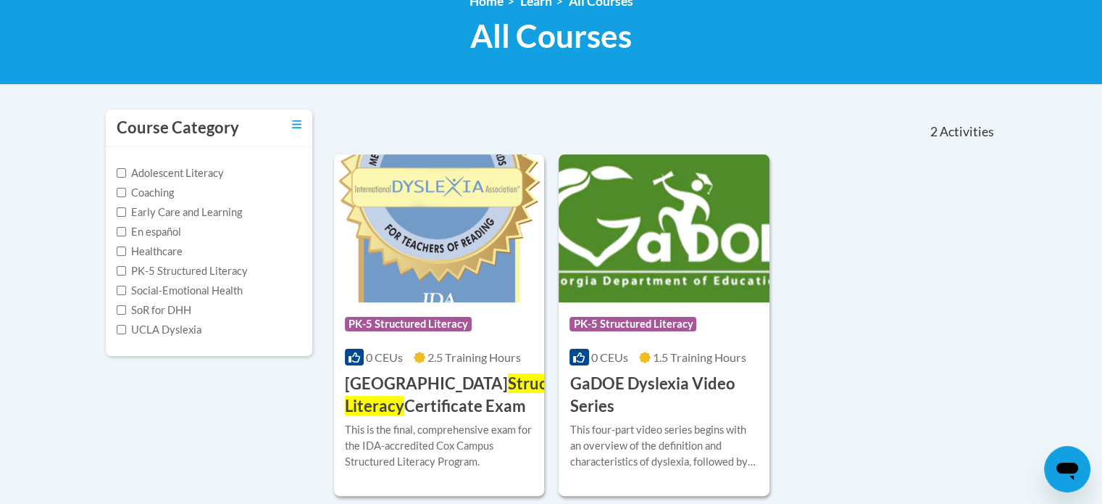 The height and width of the screenshot is (504, 1102). I want to click on span: 1.5 Training Hours, so click(699, 357).